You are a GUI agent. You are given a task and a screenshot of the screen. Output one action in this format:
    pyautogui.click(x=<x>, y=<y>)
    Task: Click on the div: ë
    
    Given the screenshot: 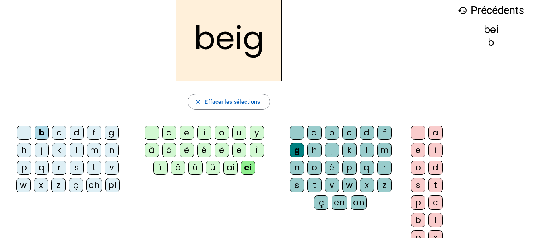 What is the action you would take?
    pyautogui.click(x=239, y=150)
    